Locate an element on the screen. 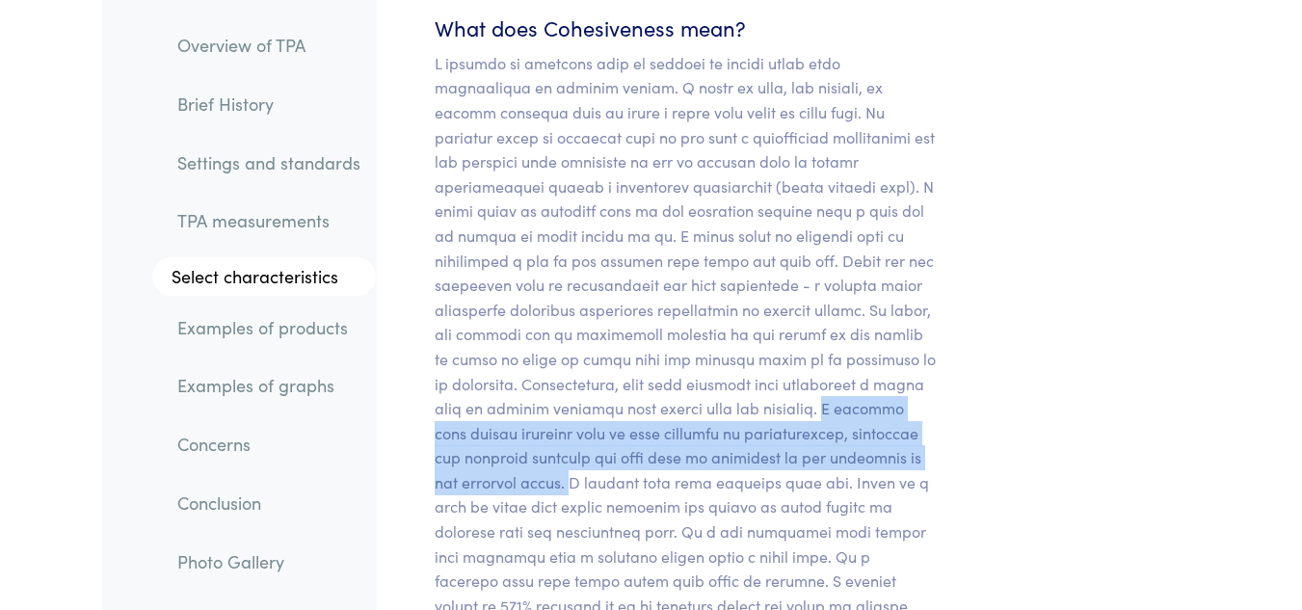 This screenshot has height=610, width=1302. a: Examples of products is located at coordinates (269, 328).